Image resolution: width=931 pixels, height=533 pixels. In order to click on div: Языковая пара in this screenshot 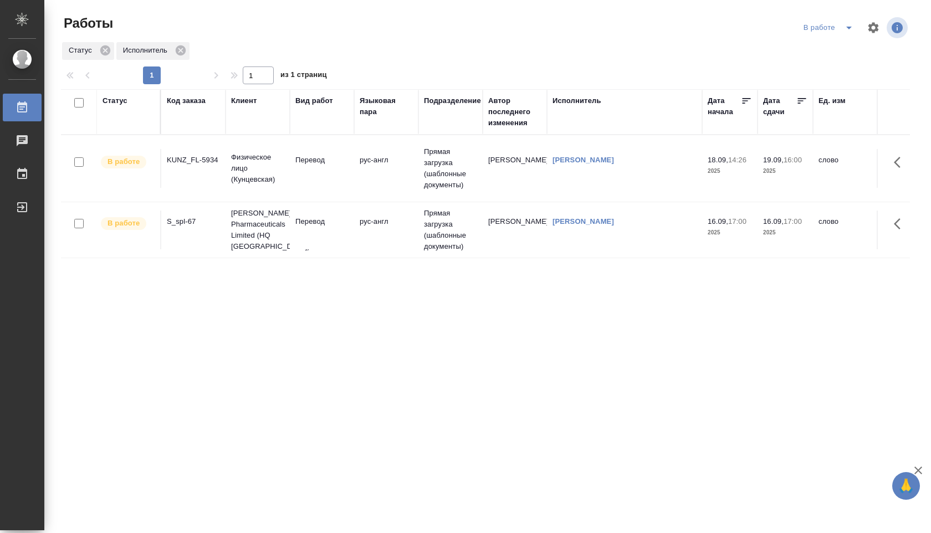, I will do `click(386, 106)`.